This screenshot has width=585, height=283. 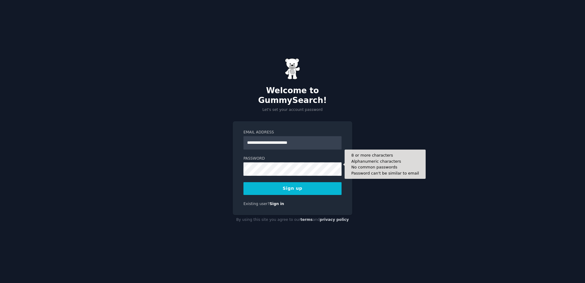 I want to click on a: terms, so click(x=307, y=220).